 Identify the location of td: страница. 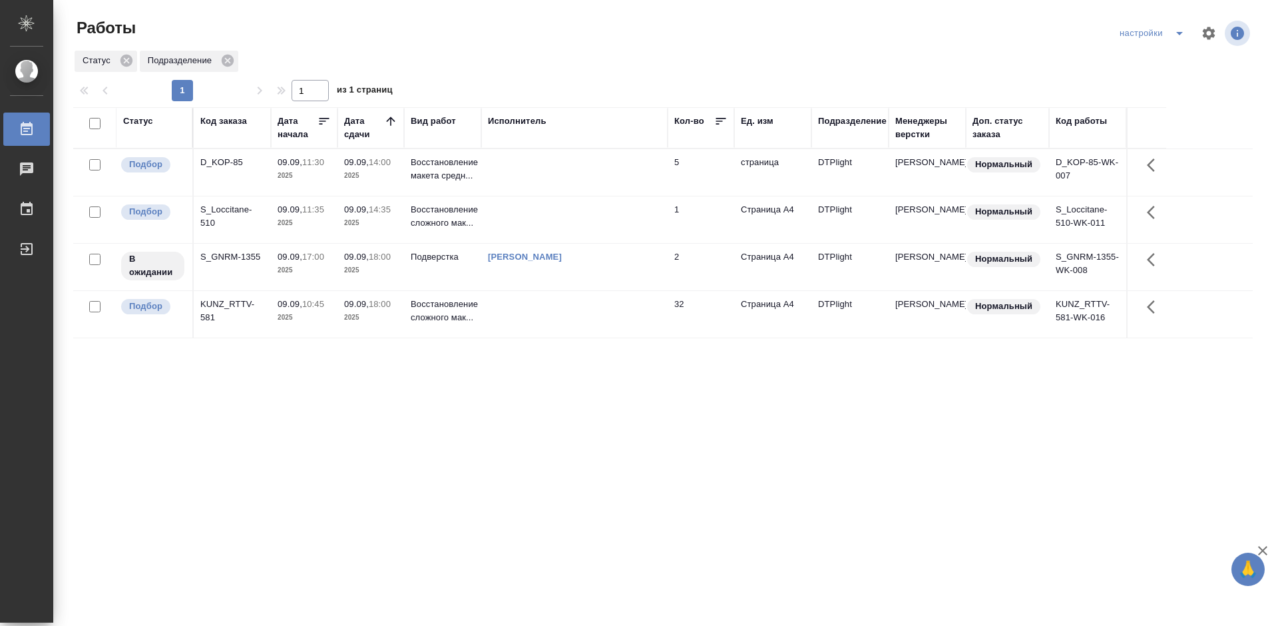
(773, 172).